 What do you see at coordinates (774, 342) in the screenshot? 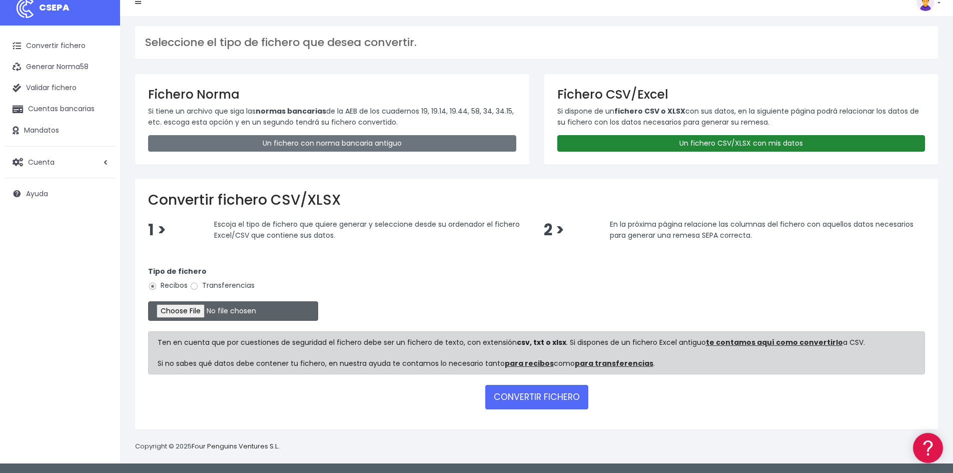
I see `a: te contamos aquí como convertirlo` at bounding box center [774, 342].